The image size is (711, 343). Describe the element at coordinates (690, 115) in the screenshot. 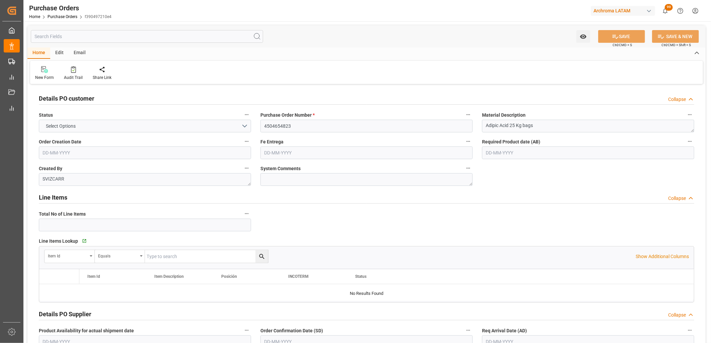

I see `button: Material Description` at that location.